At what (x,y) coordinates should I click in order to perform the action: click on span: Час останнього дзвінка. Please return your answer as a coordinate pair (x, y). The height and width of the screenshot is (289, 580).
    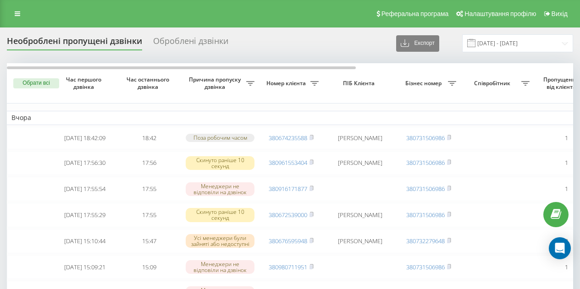
    Looking at the image, I should click on (149, 83).